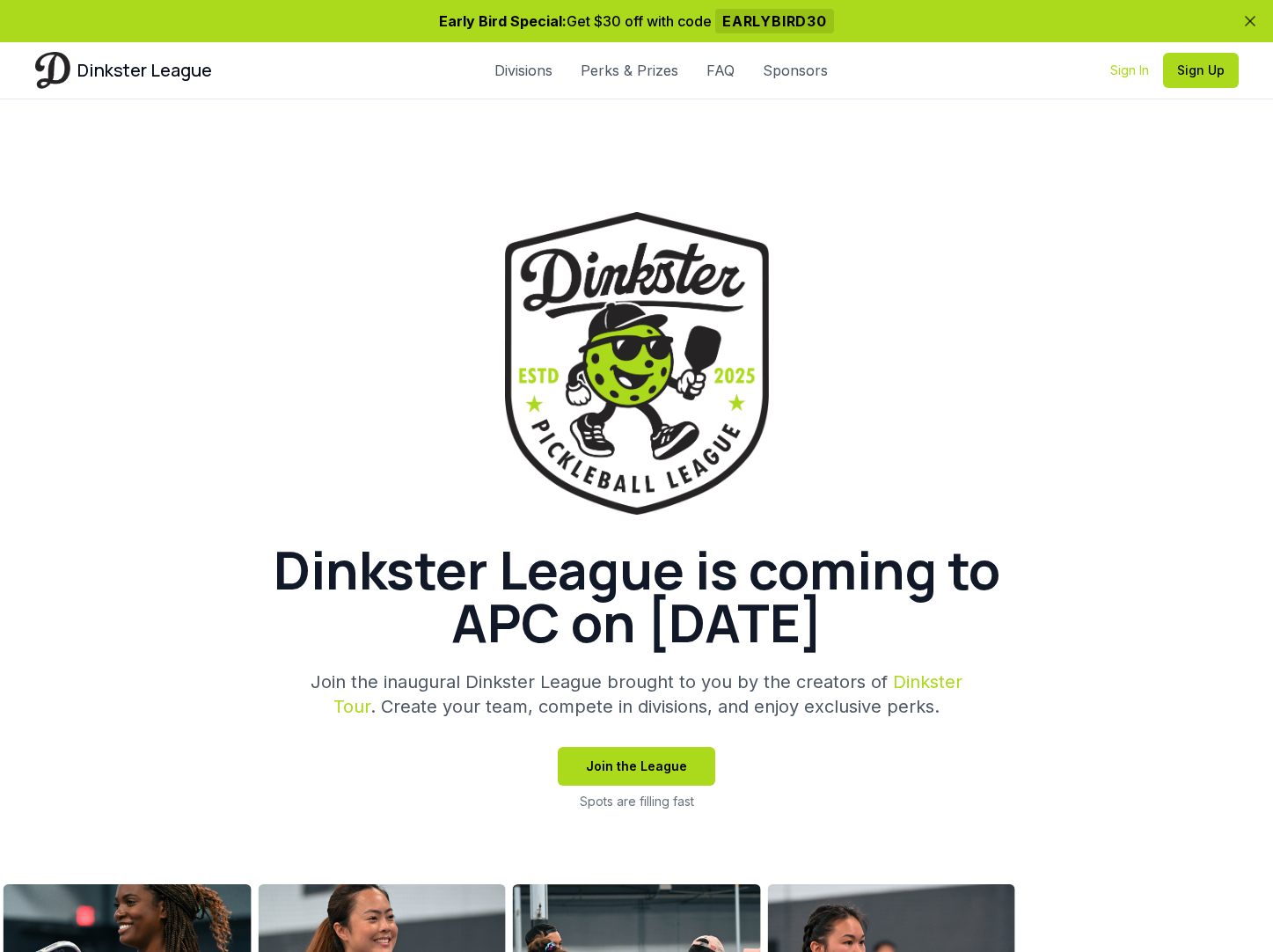 This screenshot has width=1273, height=952. Describe the element at coordinates (1200, 71) in the screenshot. I see `button: Sign Up` at that location.